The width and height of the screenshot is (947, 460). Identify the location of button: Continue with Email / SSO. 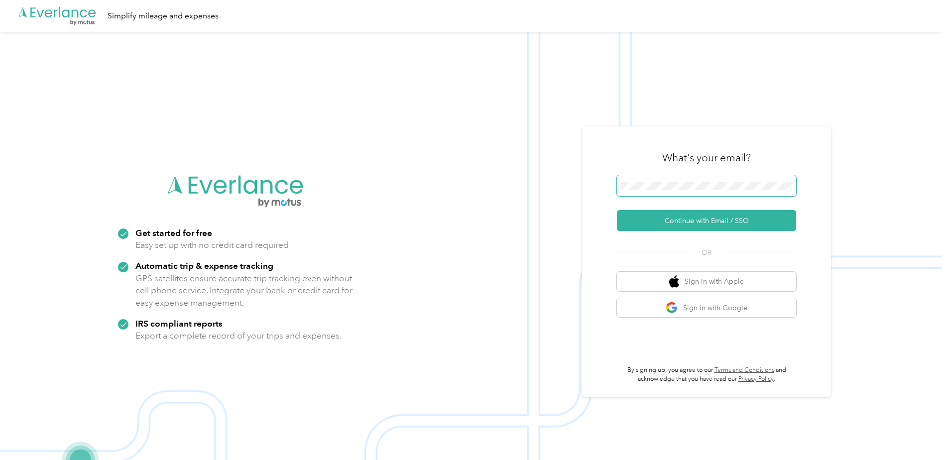
(707, 221).